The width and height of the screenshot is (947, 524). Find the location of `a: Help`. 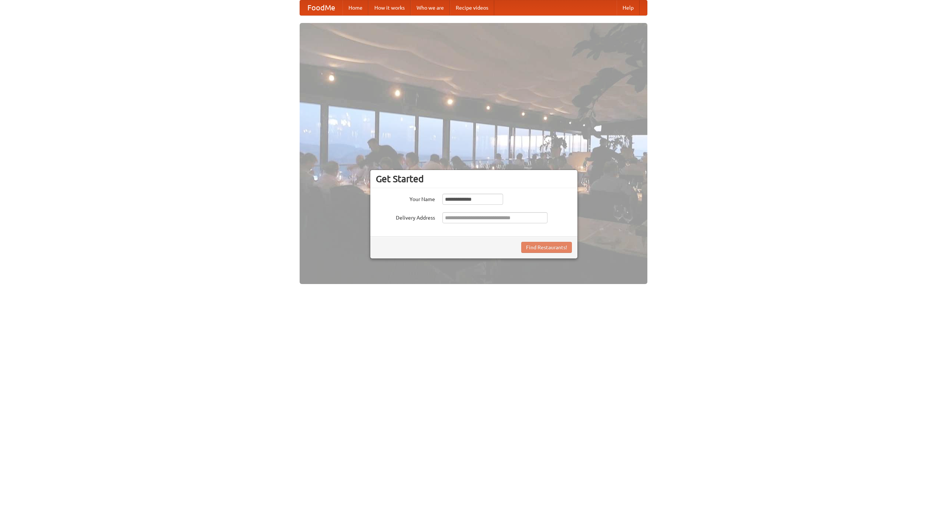

a: Help is located at coordinates (628, 8).